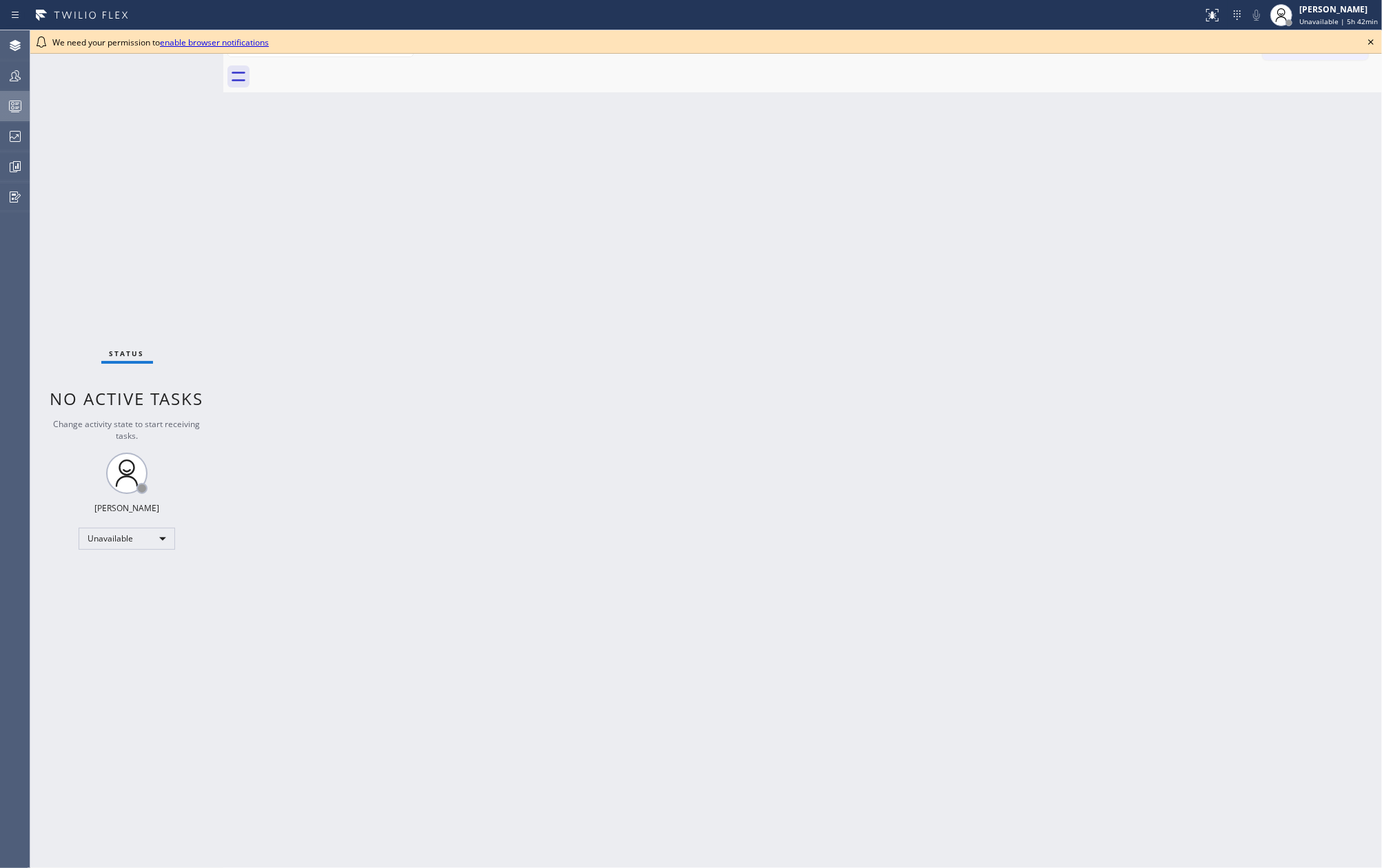 This screenshot has width=1382, height=868. Describe the element at coordinates (127, 399) in the screenshot. I see `span: No active tasks` at that location.